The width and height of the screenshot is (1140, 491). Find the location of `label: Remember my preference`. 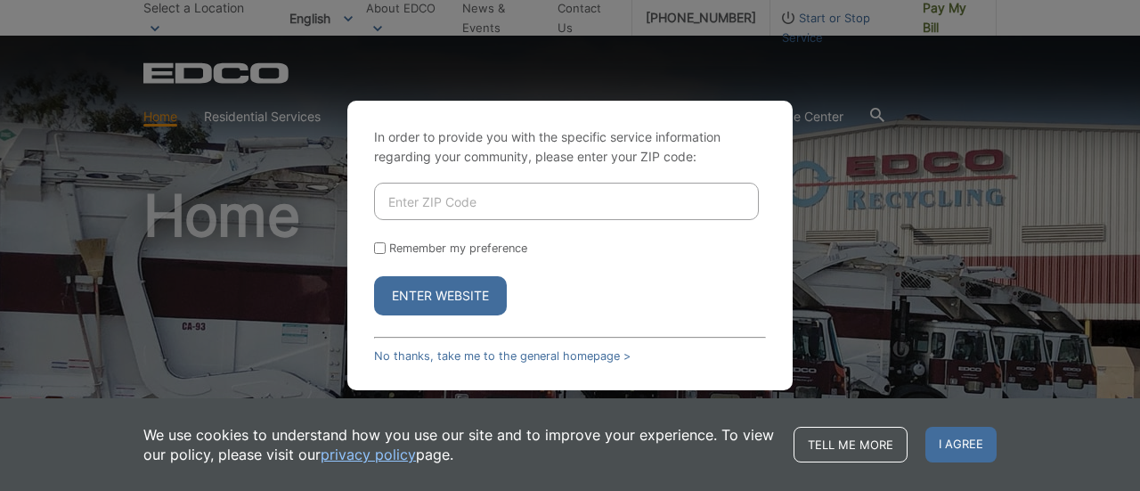

label: Remember my preference is located at coordinates (458, 248).